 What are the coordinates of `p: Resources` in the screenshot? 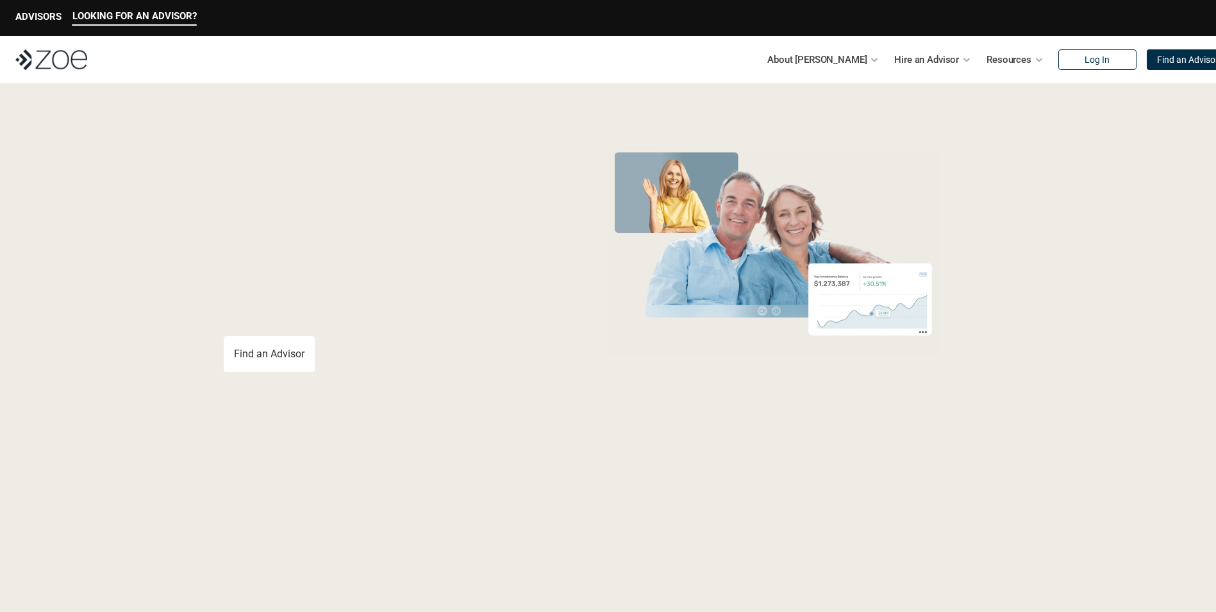 It's located at (1009, 60).